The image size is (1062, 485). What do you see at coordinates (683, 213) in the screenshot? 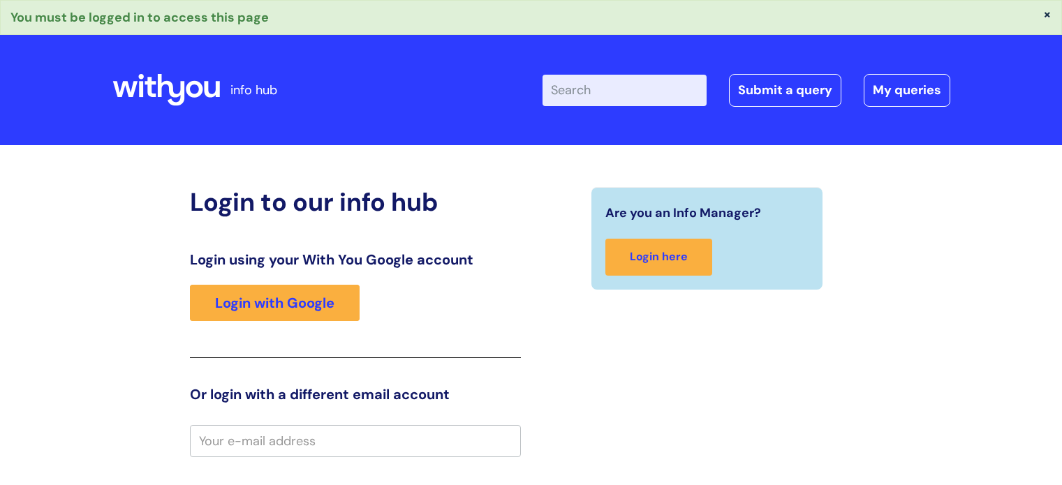
I see `span: Are you an Info Manager?` at bounding box center [683, 213].